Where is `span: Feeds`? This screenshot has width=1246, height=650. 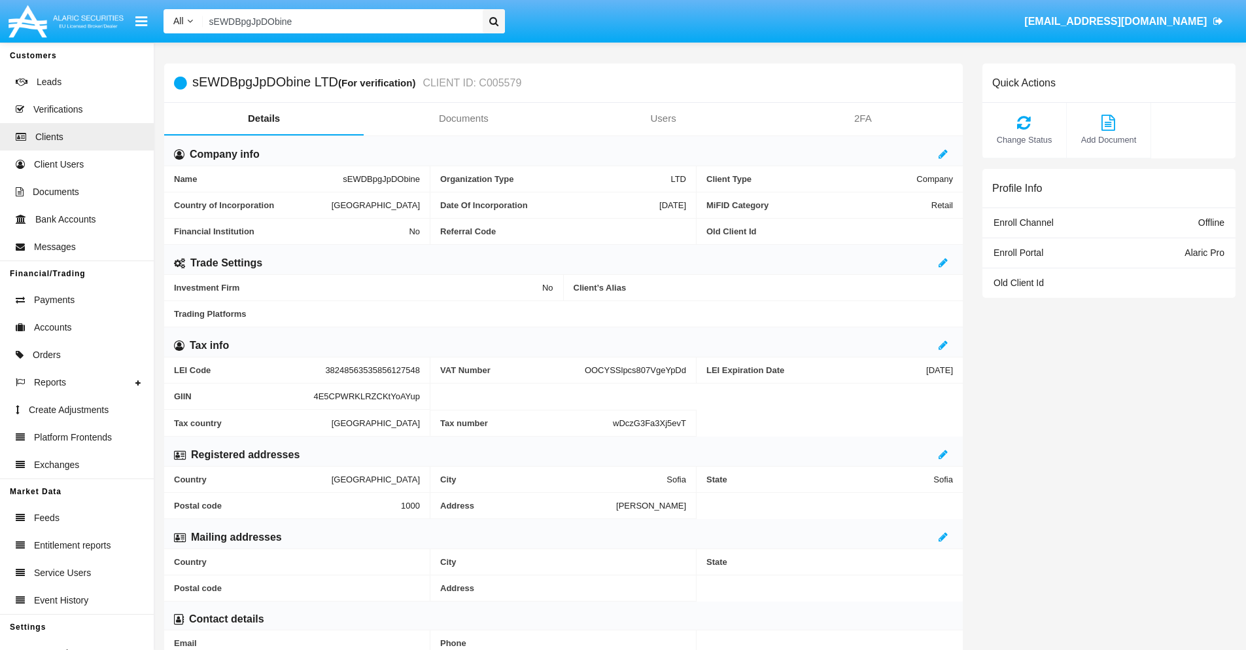 span: Feeds is located at coordinates (46, 517).